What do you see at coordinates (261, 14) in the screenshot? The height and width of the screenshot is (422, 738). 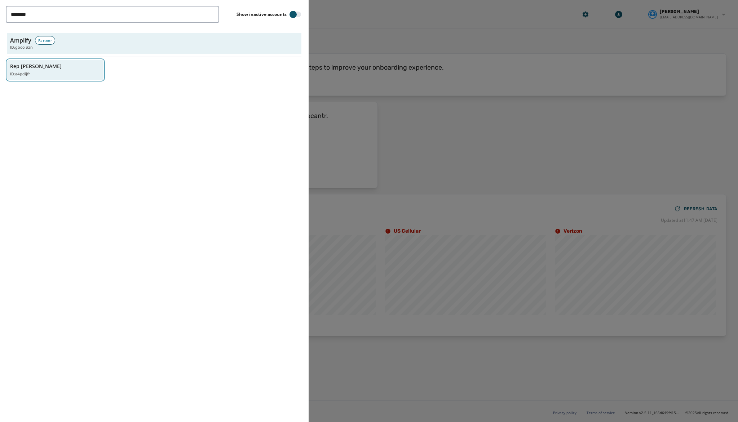 I see `label: Show inactive accounts` at bounding box center [261, 14].